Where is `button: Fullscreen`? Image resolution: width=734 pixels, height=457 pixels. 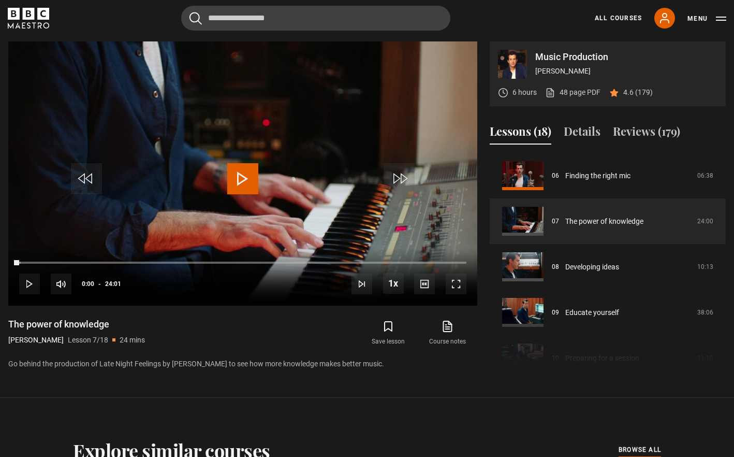
button: Fullscreen is located at coordinates (456, 284).